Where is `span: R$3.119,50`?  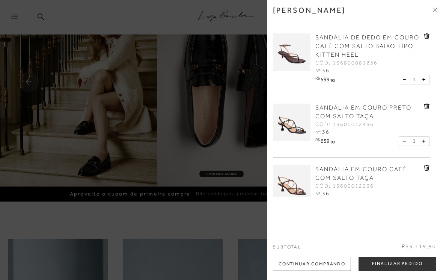 span: R$3.119,50 is located at coordinates (419, 247).